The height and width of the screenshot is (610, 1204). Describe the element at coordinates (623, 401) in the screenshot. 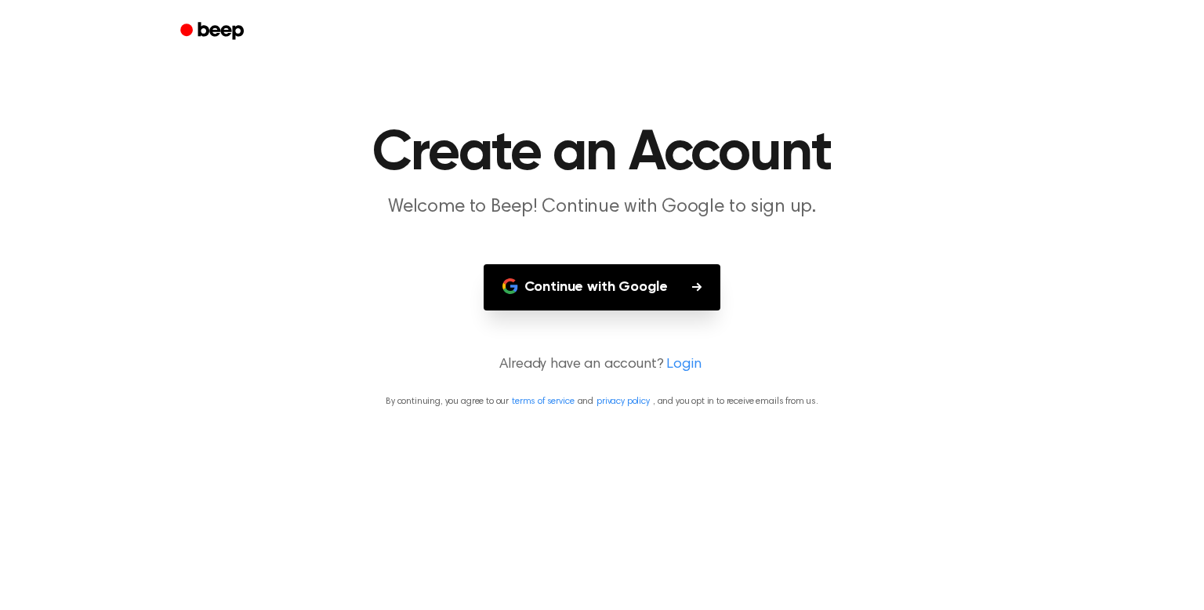

I see `a: privacy policy` at that location.